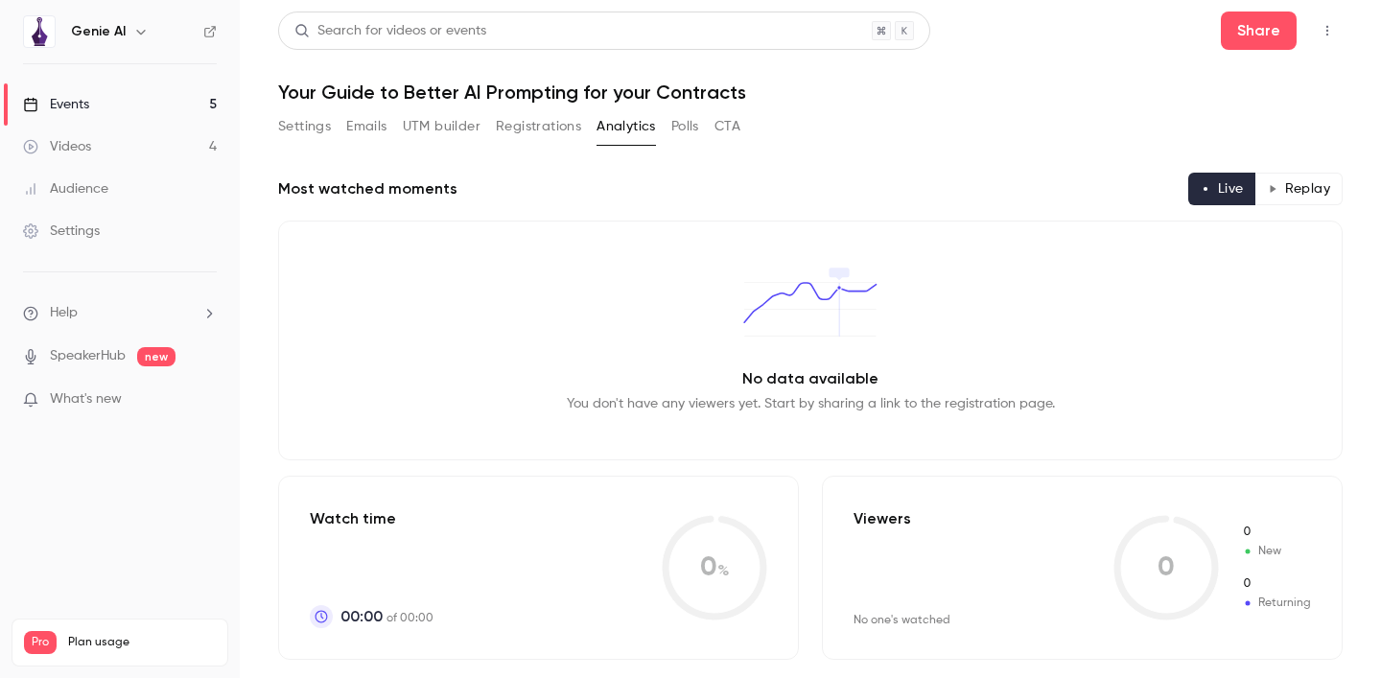  What do you see at coordinates (1258, 31) in the screenshot?
I see `button: Share` at bounding box center [1258, 31].